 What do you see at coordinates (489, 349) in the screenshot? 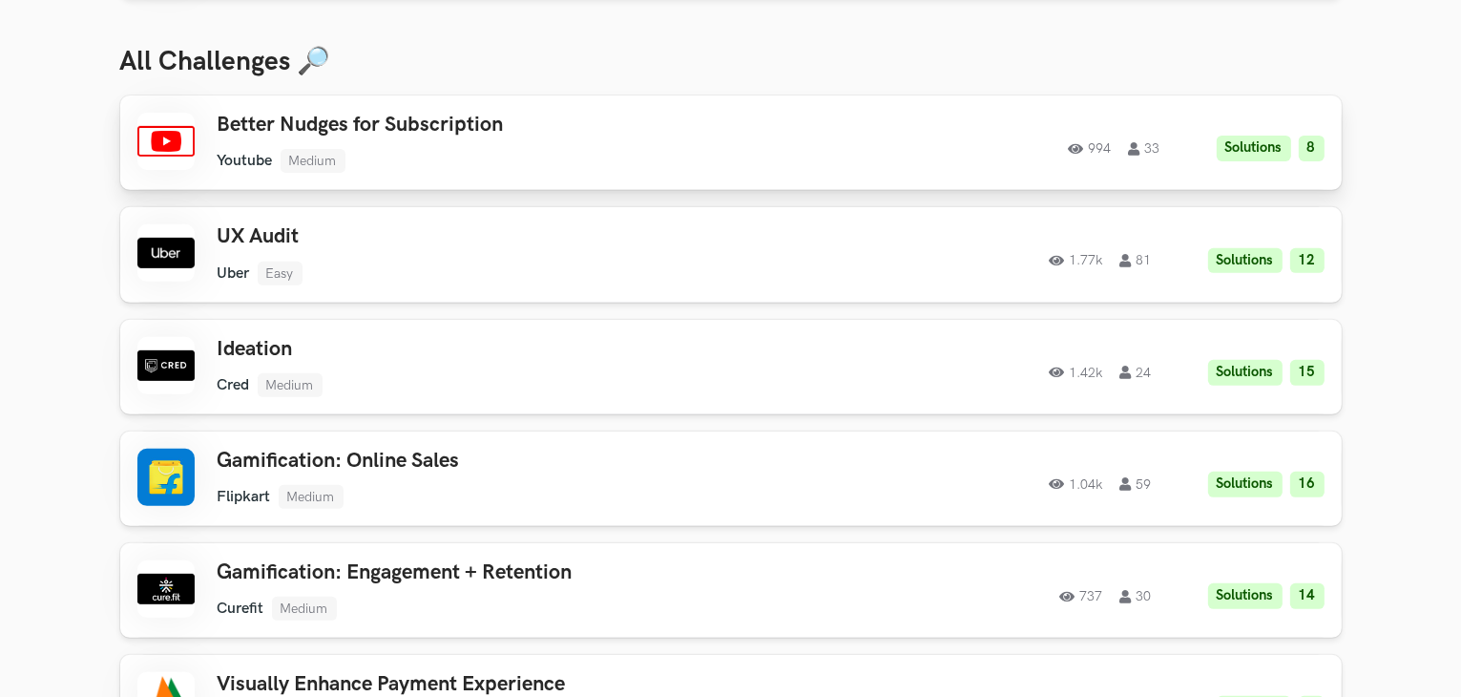
I see `h3: Ideation` at bounding box center [489, 349].